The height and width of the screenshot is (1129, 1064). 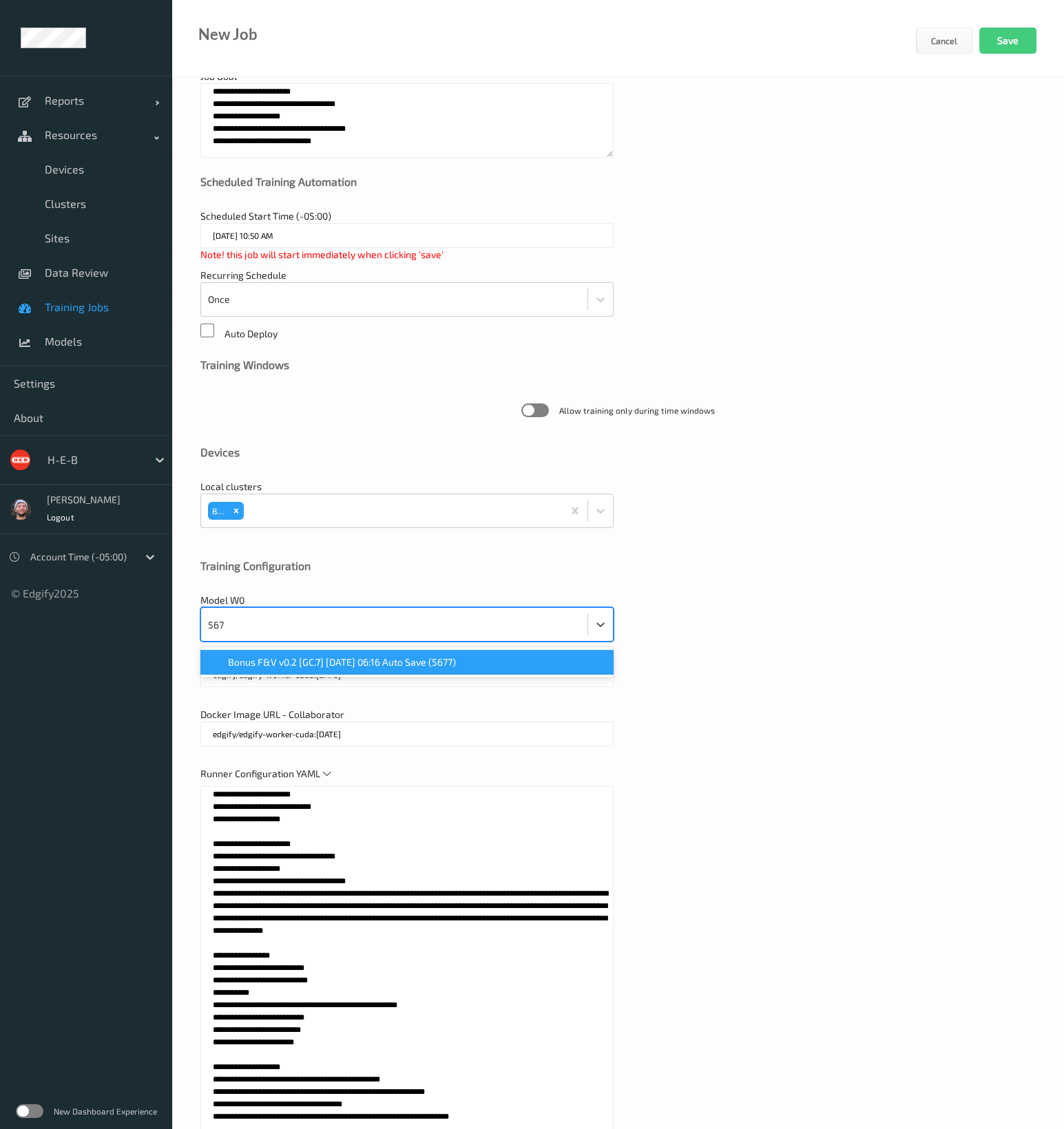 What do you see at coordinates (251, 333) in the screenshot?
I see `span: Auto Deploy` at bounding box center [251, 333].